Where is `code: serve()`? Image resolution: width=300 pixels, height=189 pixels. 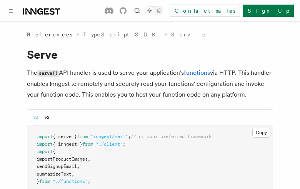 code: serve() is located at coordinates (48, 73).